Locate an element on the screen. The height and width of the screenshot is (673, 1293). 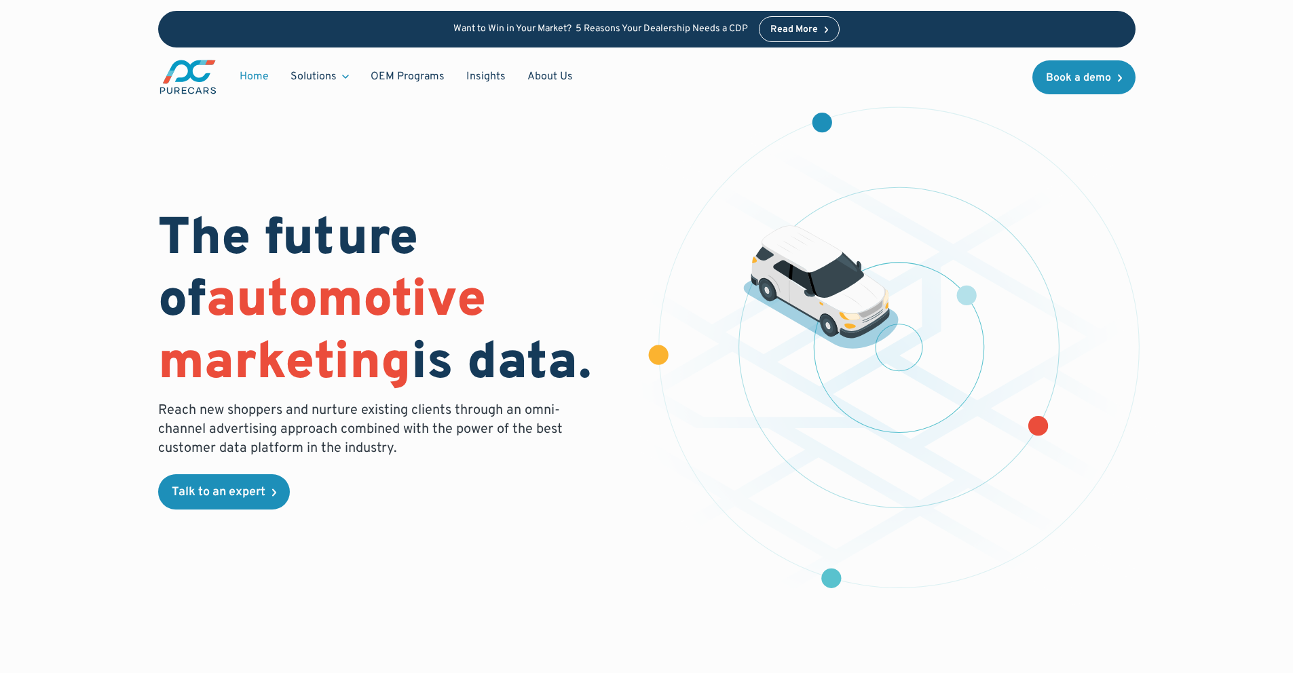
p: Want to Win in Your Market? 5 Reasons Your Dealership Needs a CDP is located at coordinates (600, 29).